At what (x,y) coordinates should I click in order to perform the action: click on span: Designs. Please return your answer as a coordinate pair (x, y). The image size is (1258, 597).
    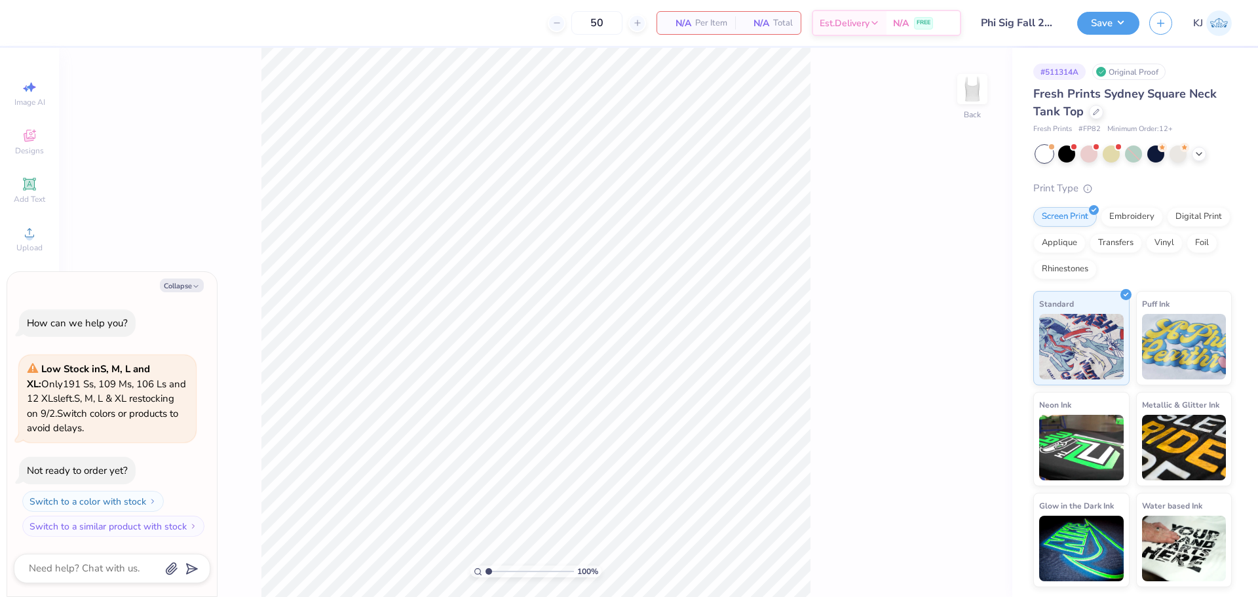
    Looking at the image, I should click on (29, 151).